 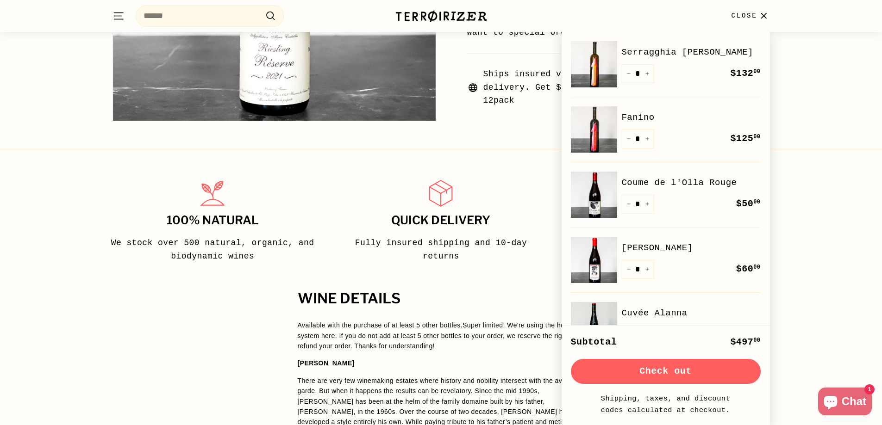 What do you see at coordinates (745, 73) in the screenshot?
I see `span: $132` at bounding box center [745, 73].